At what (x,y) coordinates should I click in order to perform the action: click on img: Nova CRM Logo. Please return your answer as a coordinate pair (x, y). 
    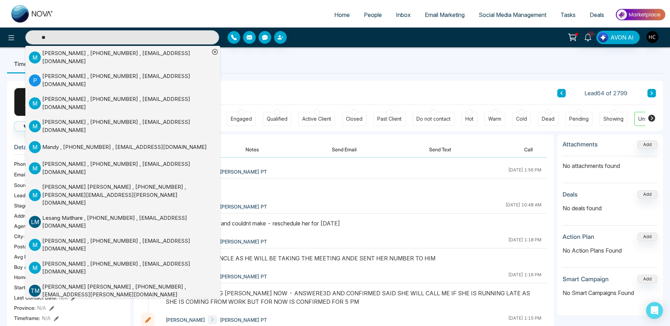
    Looking at the image, I should click on (32, 14).